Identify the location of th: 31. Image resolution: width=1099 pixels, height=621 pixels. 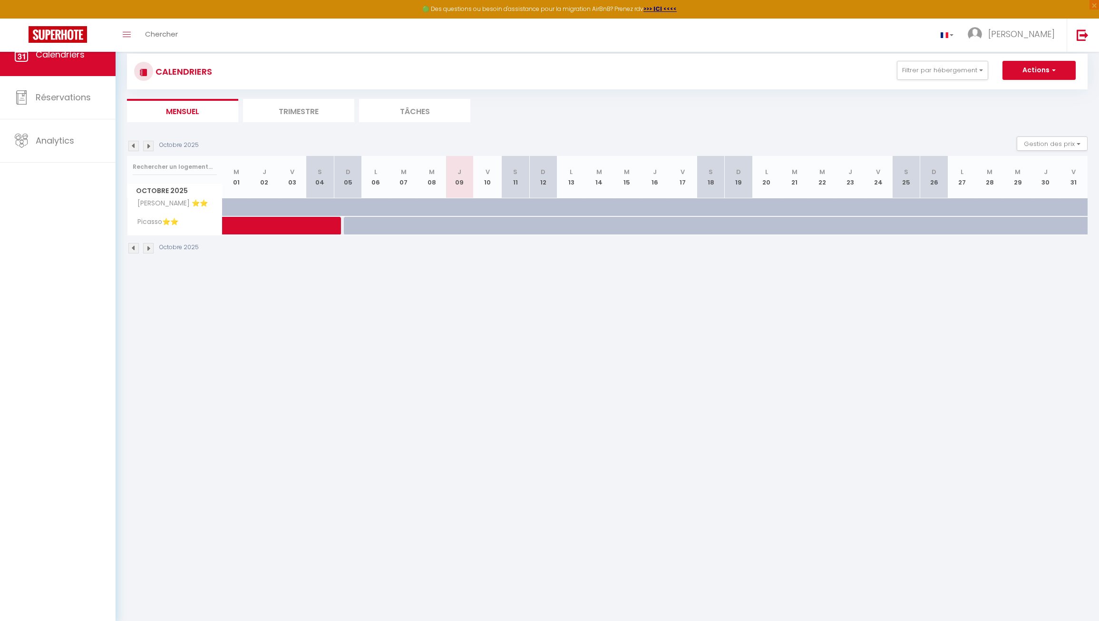
(1073, 177).